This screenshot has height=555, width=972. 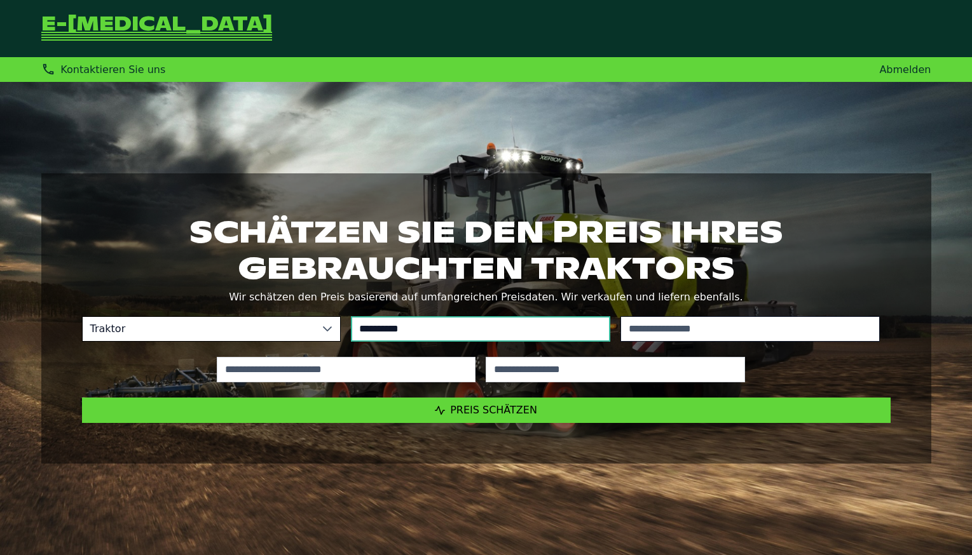 What do you see at coordinates (156, 29) in the screenshot?
I see `a: Zurück zur Startseite` at bounding box center [156, 29].